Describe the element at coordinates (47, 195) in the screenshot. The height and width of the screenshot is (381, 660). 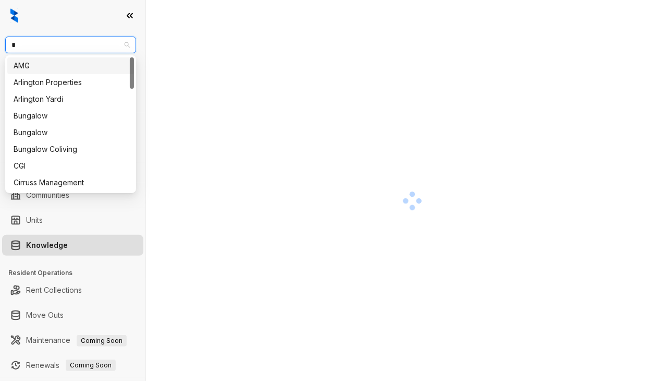
I see `a: Communities` at that location.